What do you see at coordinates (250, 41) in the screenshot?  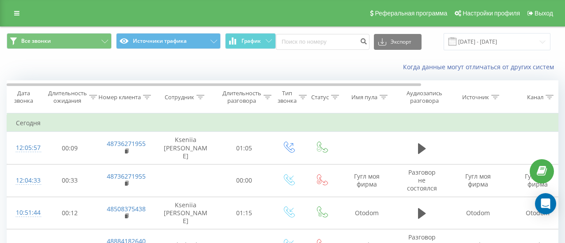 I see `button: График` at bounding box center [250, 41].